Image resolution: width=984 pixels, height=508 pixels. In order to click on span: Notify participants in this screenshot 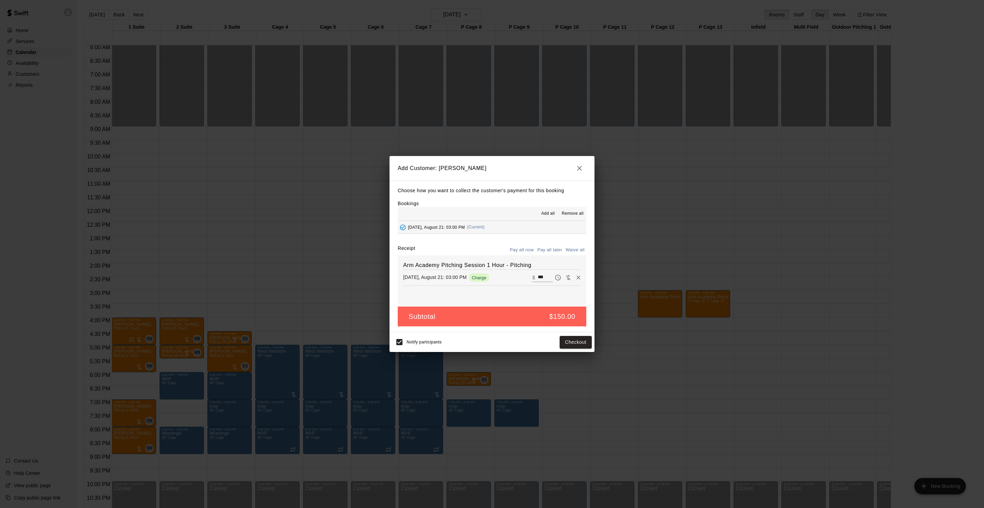, I will do `click(424, 343)`.